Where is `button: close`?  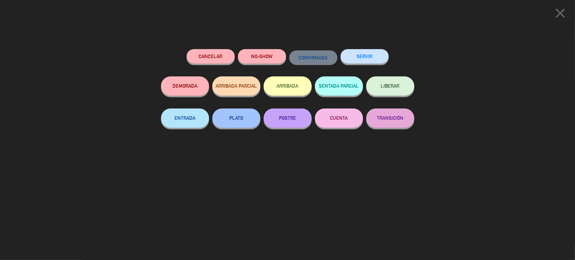 button: close is located at coordinates (560, 14).